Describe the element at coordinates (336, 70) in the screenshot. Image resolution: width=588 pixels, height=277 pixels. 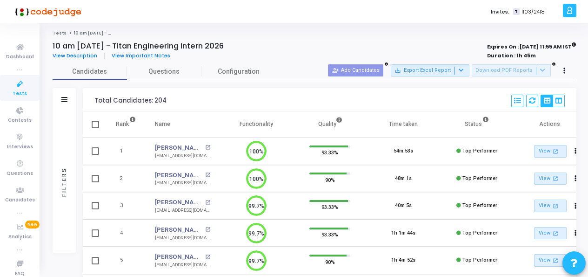
I see `mat-icon: person_add_alt` at that location.